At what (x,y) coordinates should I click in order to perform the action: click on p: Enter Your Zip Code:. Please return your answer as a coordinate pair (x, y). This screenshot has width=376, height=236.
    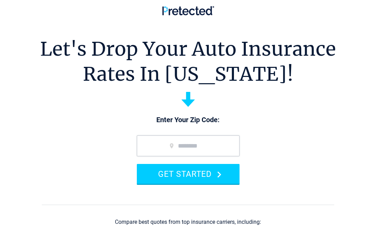
    Looking at the image, I should click on (188, 120).